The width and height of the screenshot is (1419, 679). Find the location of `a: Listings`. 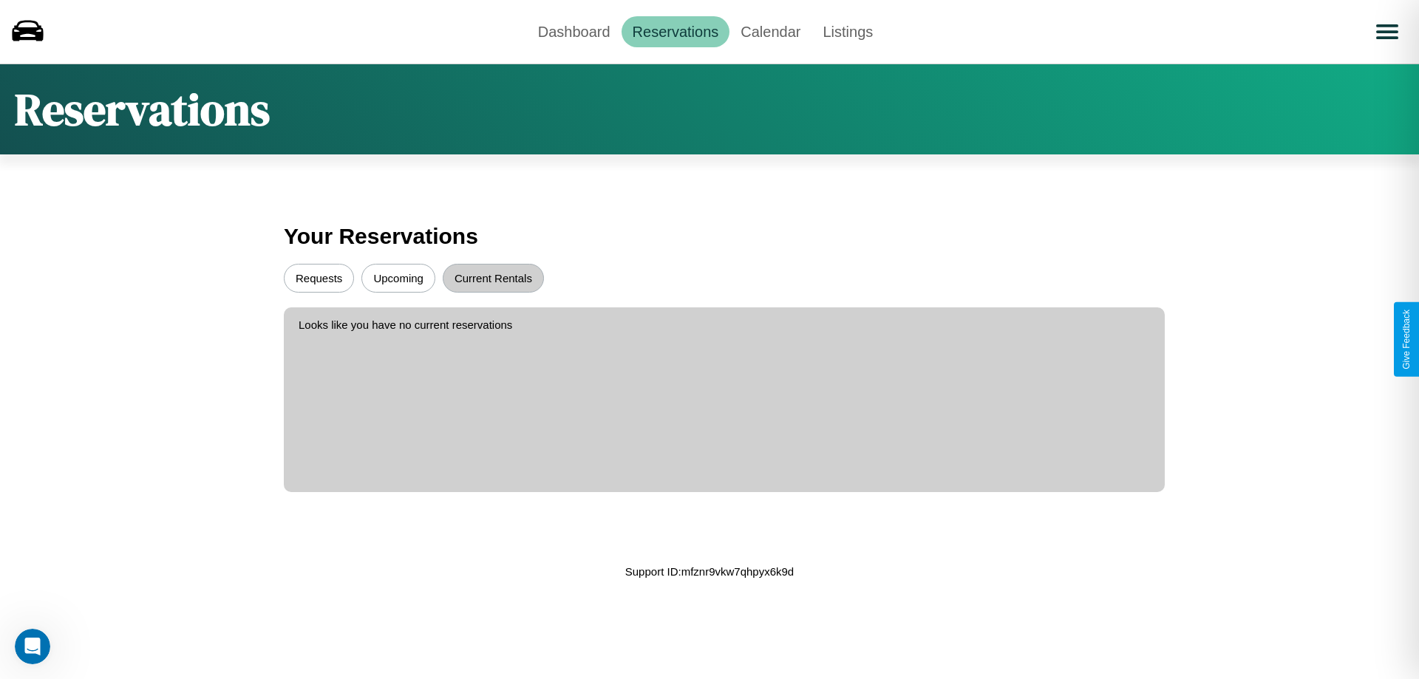

a: Listings is located at coordinates (848, 32).